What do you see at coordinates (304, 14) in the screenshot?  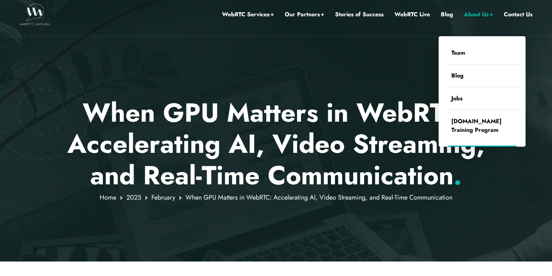 I see `a: Our Partners` at bounding box center [304, 14].